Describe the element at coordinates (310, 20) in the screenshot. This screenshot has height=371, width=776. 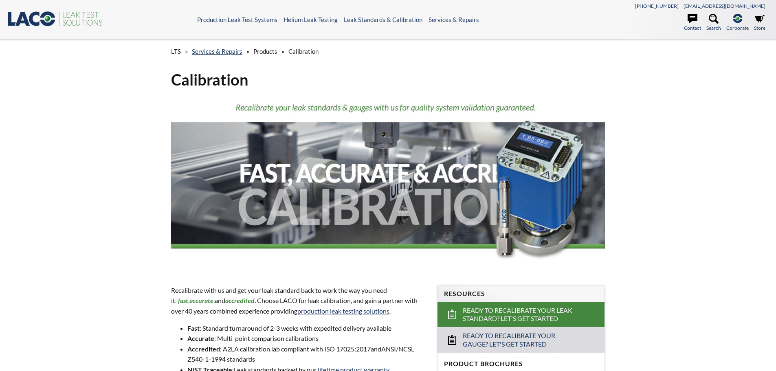
I see `a: Helium Leak Testing` at that location.